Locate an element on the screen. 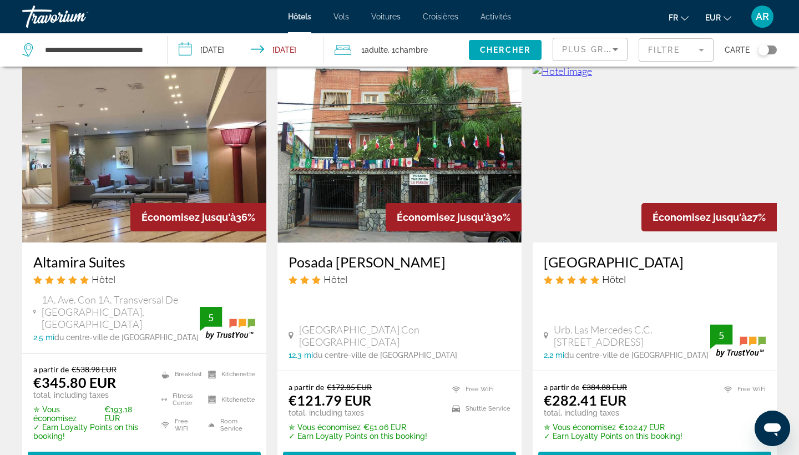 Image resolution: width=799 pixels, height=455 pixels. div: 3 star Hotel is located at coordinates (399, 279).